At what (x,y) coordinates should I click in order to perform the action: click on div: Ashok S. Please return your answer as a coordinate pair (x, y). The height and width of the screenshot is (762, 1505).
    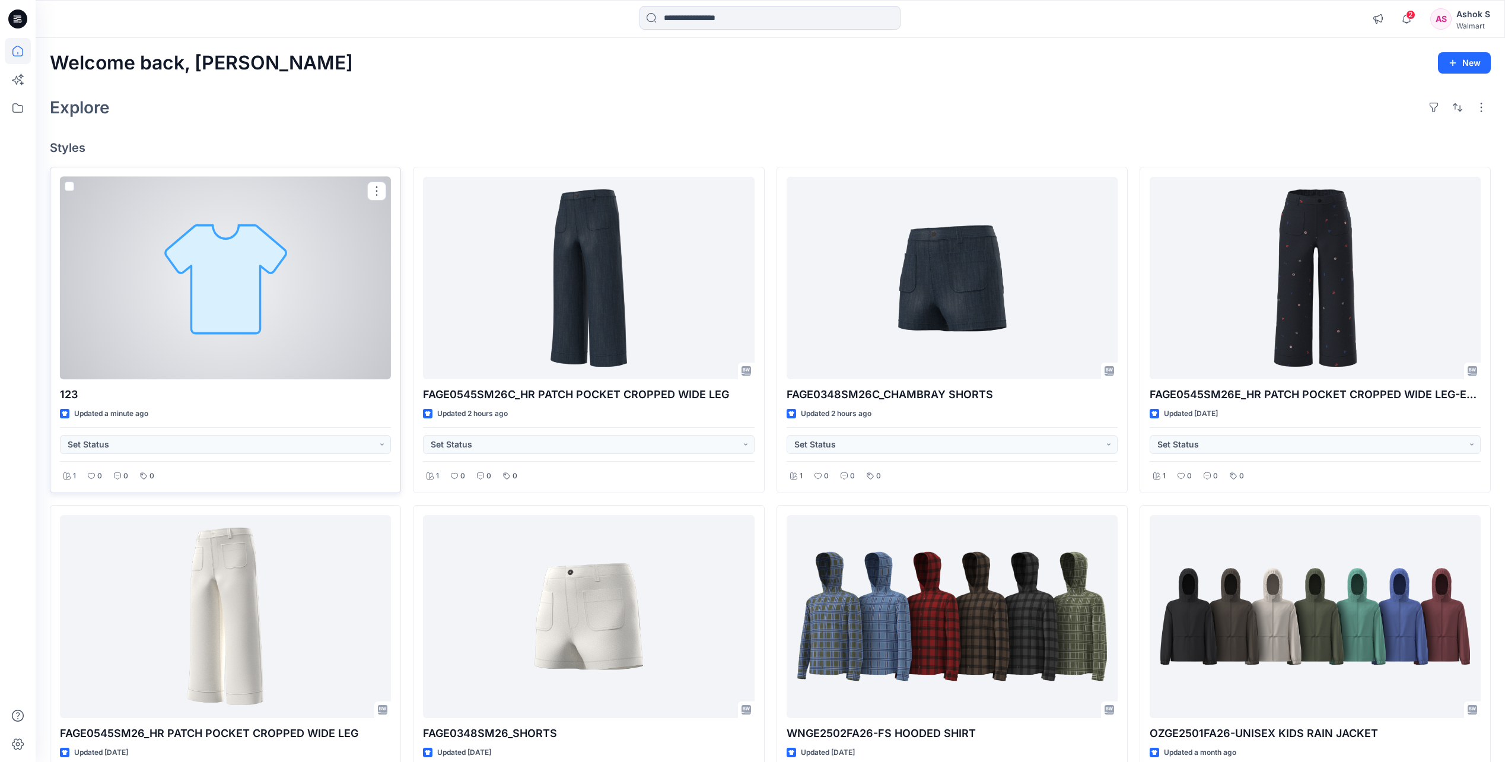
    Looking at the image, I should click on (1473, 14).